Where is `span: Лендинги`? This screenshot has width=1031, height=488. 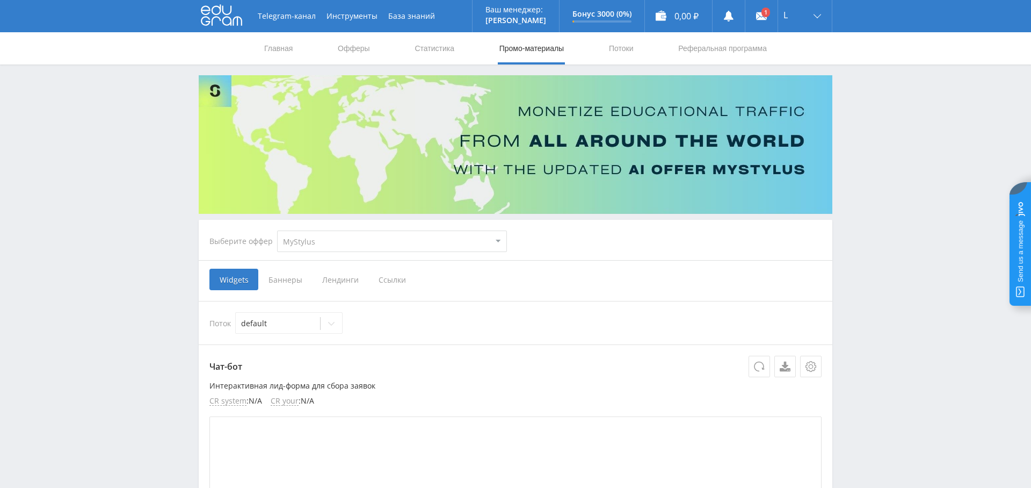
span: Лендинги is located at coordinates (340, 279).